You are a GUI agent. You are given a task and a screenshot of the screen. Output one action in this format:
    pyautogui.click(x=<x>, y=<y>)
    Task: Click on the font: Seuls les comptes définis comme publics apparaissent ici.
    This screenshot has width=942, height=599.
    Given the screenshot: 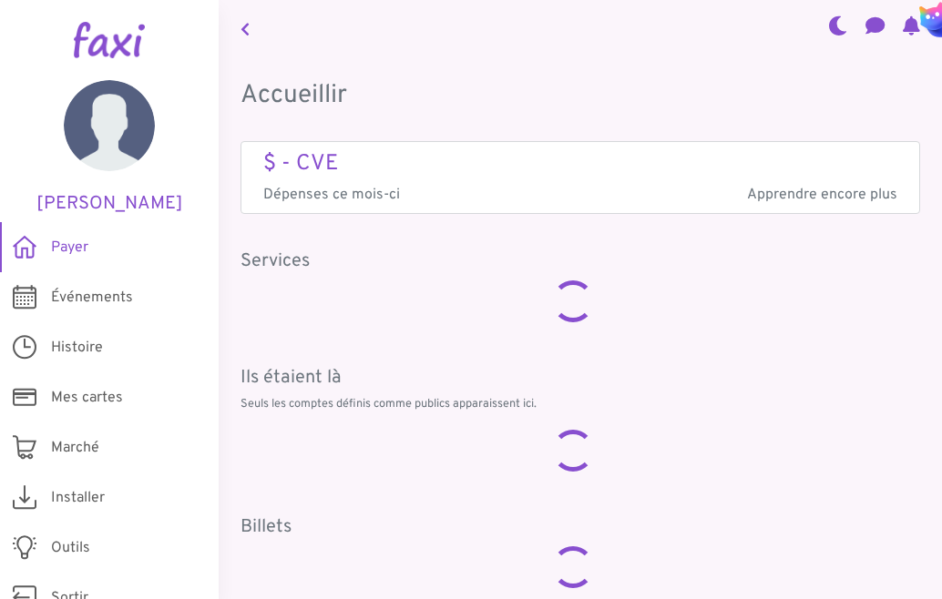 What is the action you would take?
    pyautogui.click(x=388, y=404)
    